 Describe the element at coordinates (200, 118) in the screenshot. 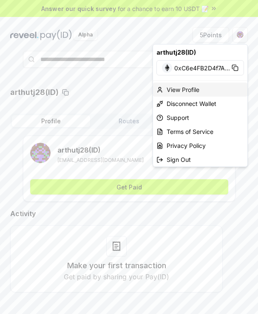

I see `a: Support` at that location.